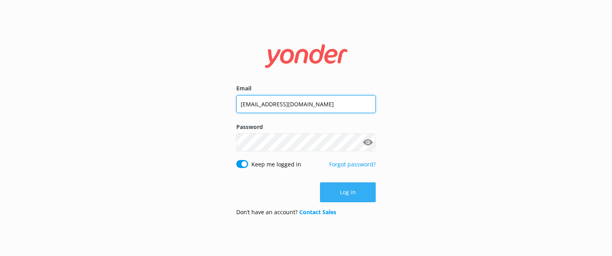 The height and width of the screenshot is (256, 612). I want to click on label: Password, so click(306, 127).